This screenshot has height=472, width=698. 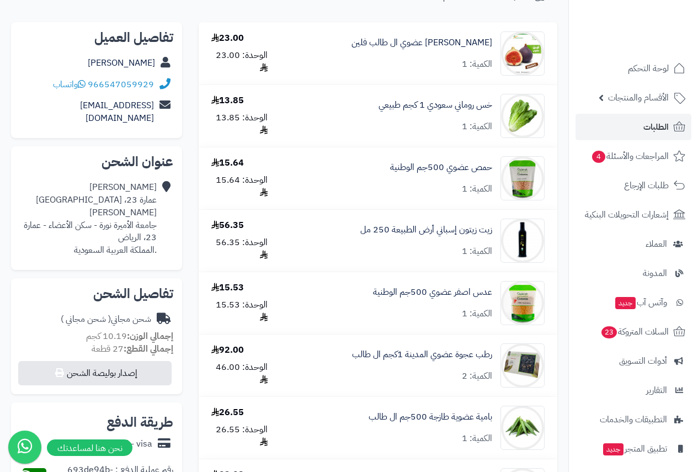 What do you see at coordinates (633, 361) in the screenshot?
I see `a: أدوات التسويق` at bounding box center [633, 361].